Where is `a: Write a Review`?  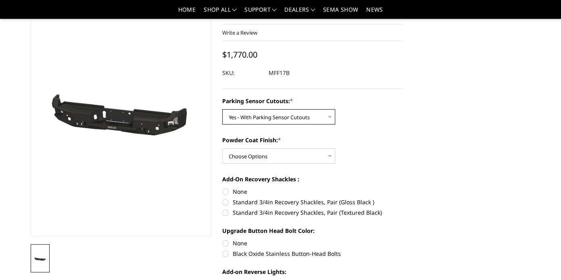 a: Write a Review is located at coordinates (239, 33).